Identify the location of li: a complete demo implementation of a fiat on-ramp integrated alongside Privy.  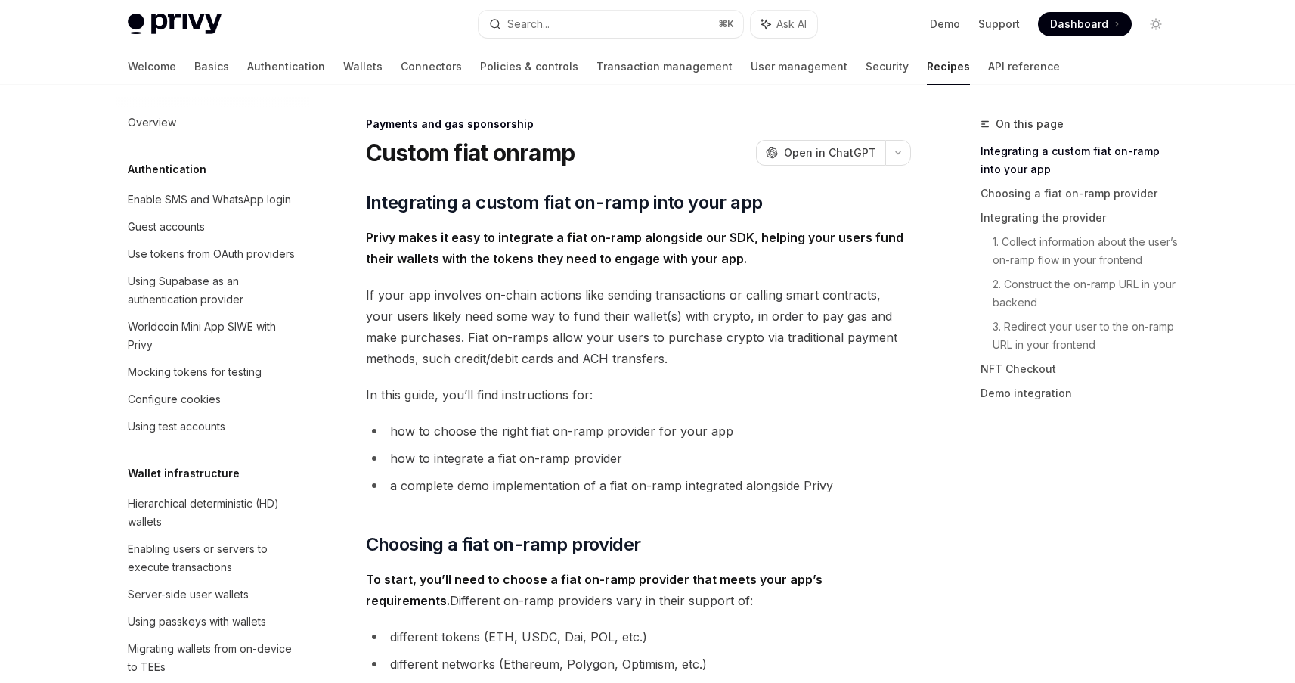
(638, 485).